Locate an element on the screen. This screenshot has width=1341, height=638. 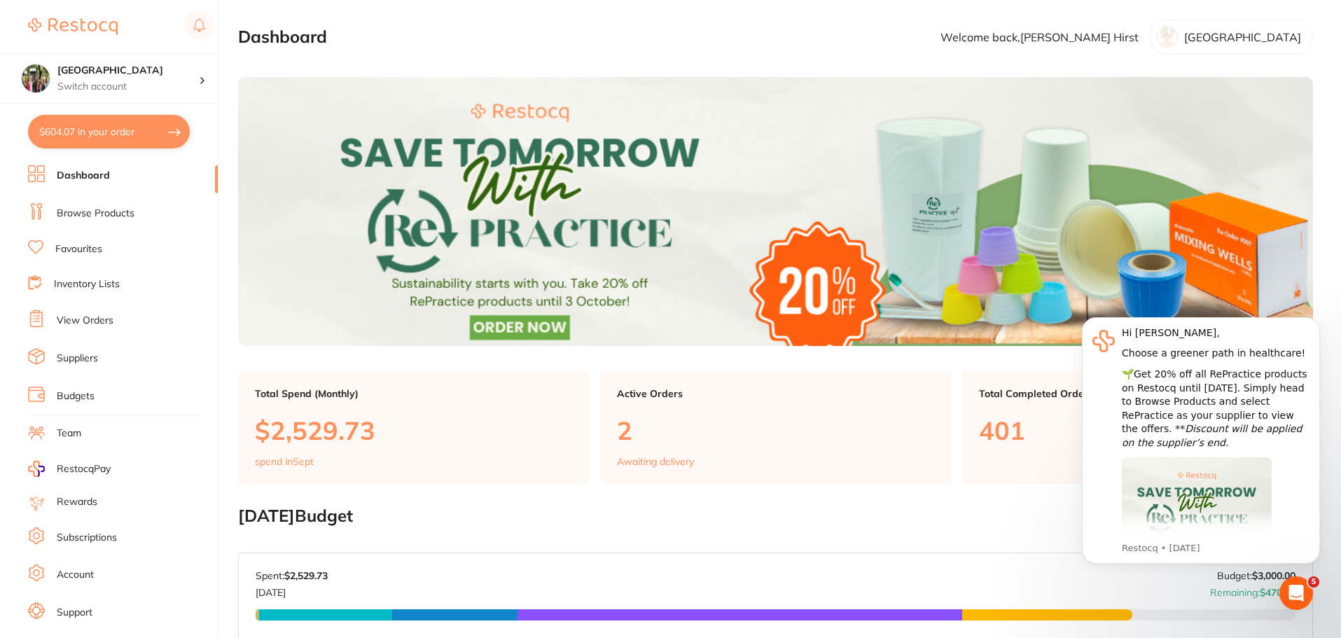
p: Active Orders is located at coordinates (775, 394).